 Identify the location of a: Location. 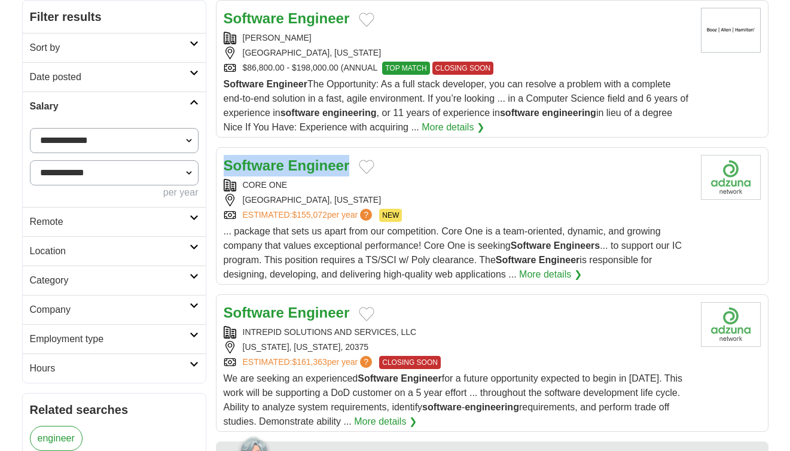
(114, 251).